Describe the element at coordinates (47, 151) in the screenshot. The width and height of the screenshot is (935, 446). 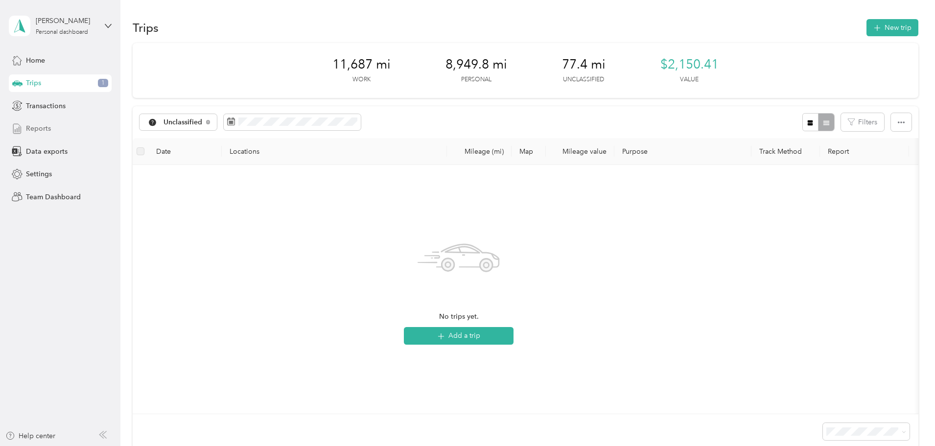
I see `span: Data exports` at that location.